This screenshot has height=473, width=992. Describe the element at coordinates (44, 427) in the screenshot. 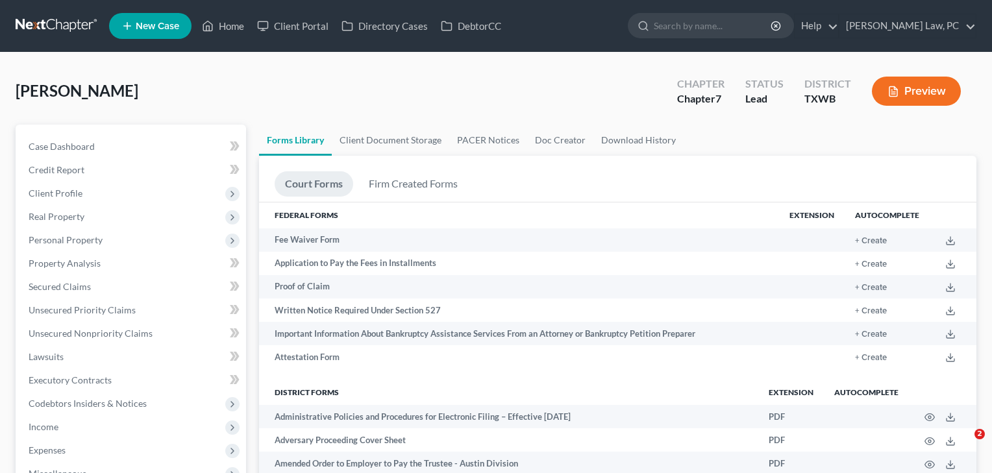

I see `span: Income` at that location.